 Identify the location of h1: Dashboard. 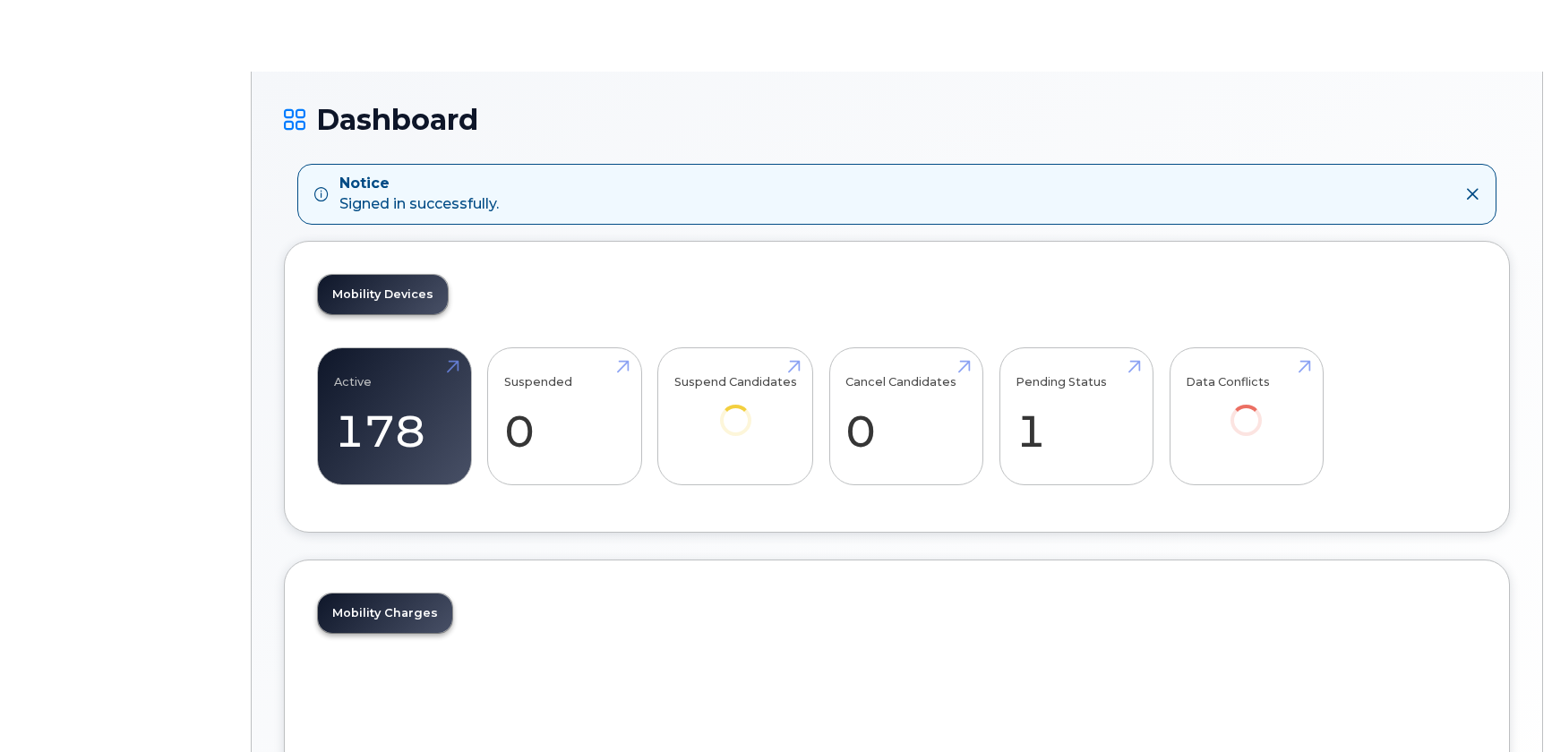
(896, 119).